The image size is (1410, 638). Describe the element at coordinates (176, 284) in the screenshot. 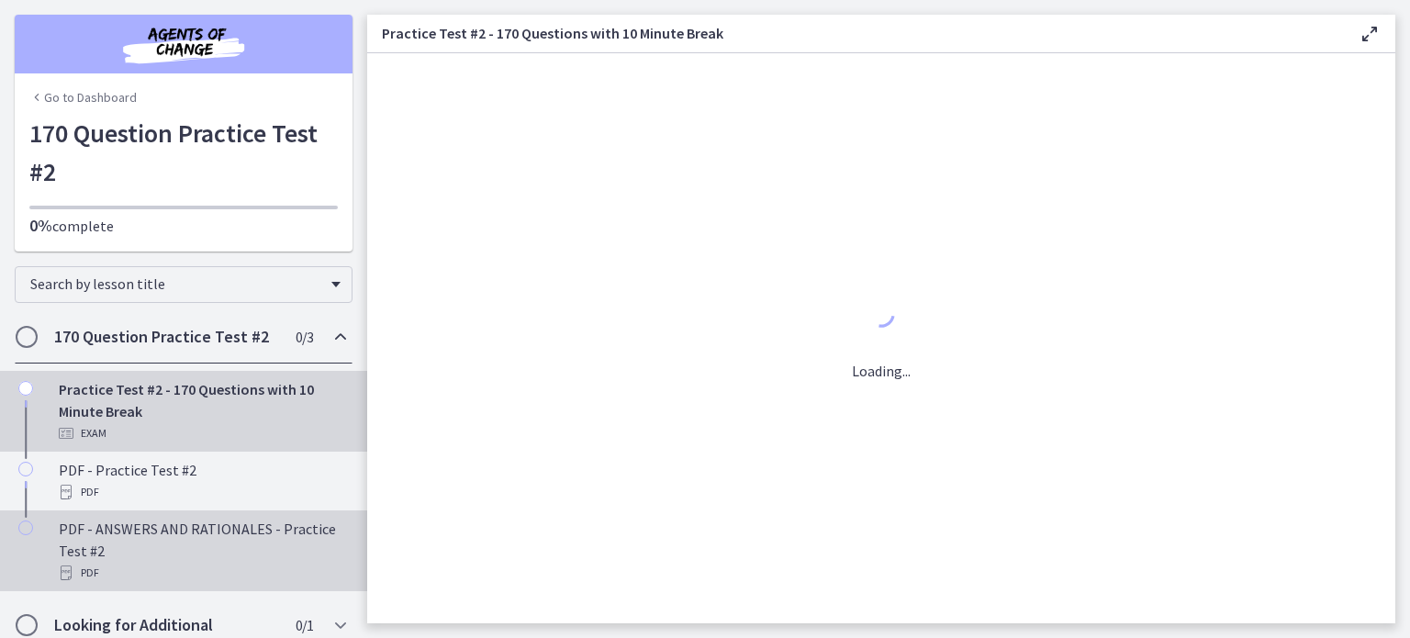

I see `span: Search by lesson title` at that location.